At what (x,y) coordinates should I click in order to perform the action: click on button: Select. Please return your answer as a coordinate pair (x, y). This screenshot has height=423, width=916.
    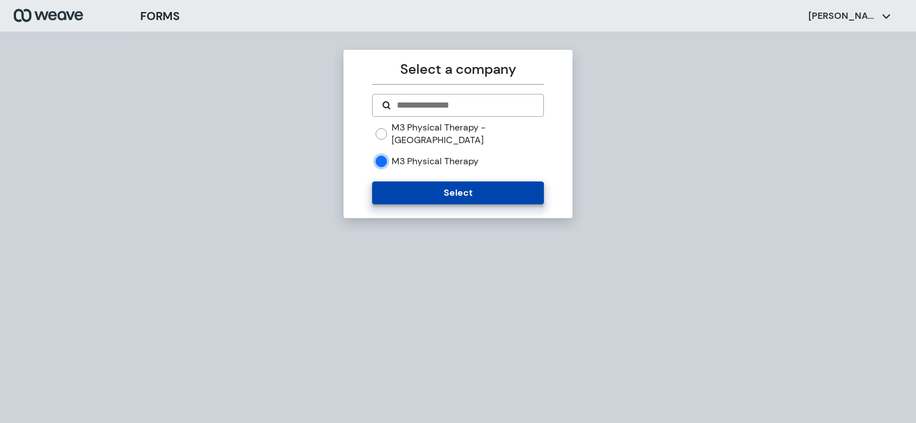
    Looking at the image, I should click on (458, 193).